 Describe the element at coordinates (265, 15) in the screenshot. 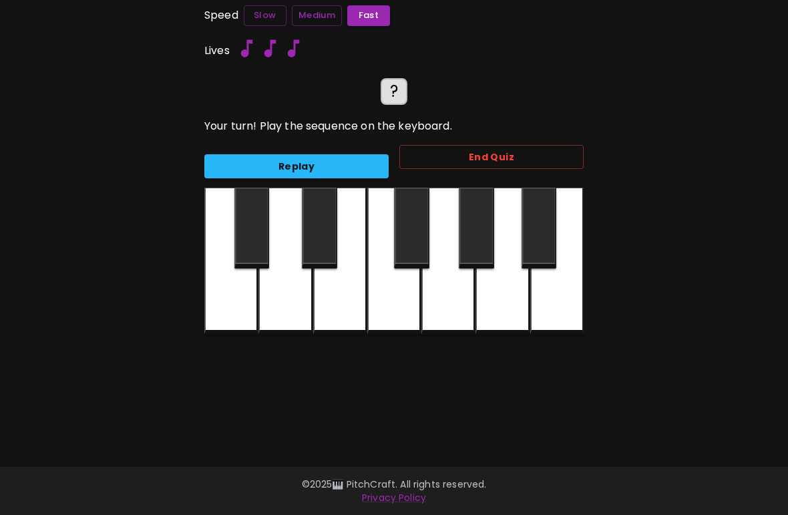

I see `button: Slow` at that location.